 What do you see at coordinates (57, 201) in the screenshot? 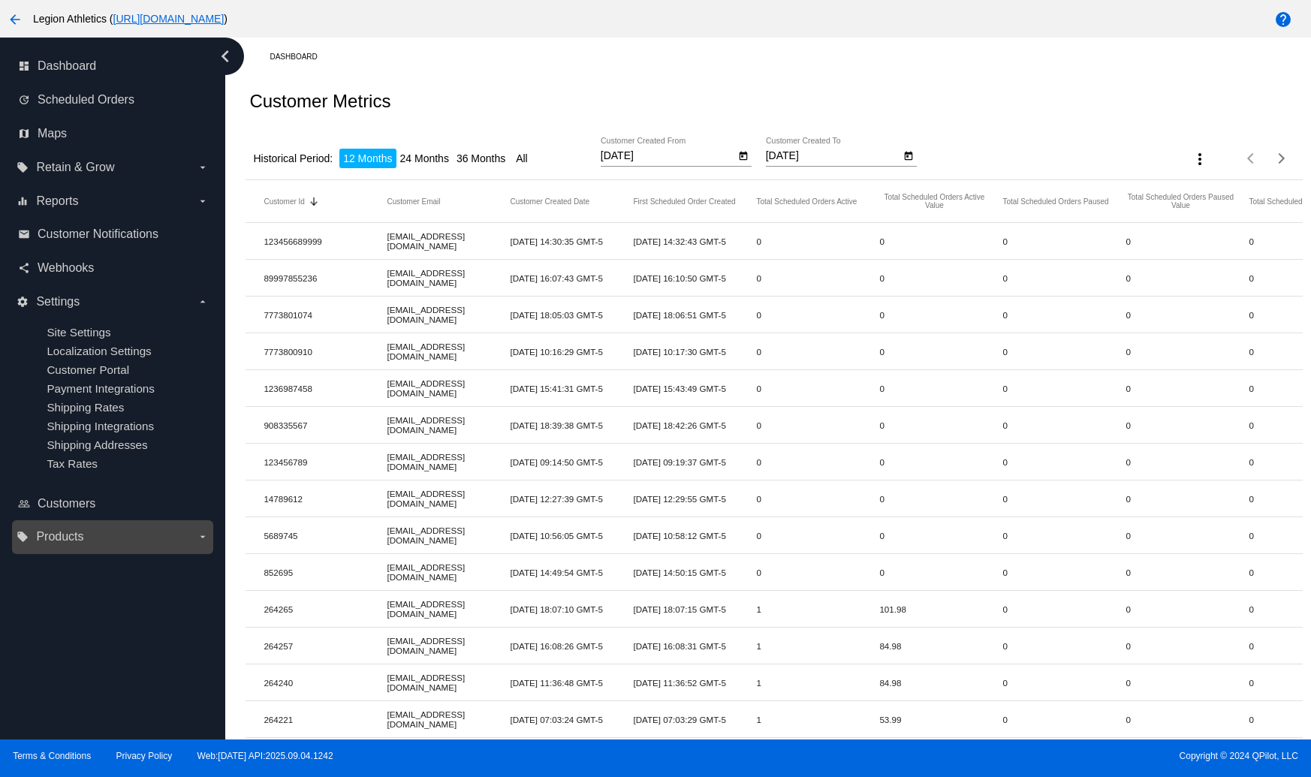
I see `span: Reports` at bounding box center [57, 201].